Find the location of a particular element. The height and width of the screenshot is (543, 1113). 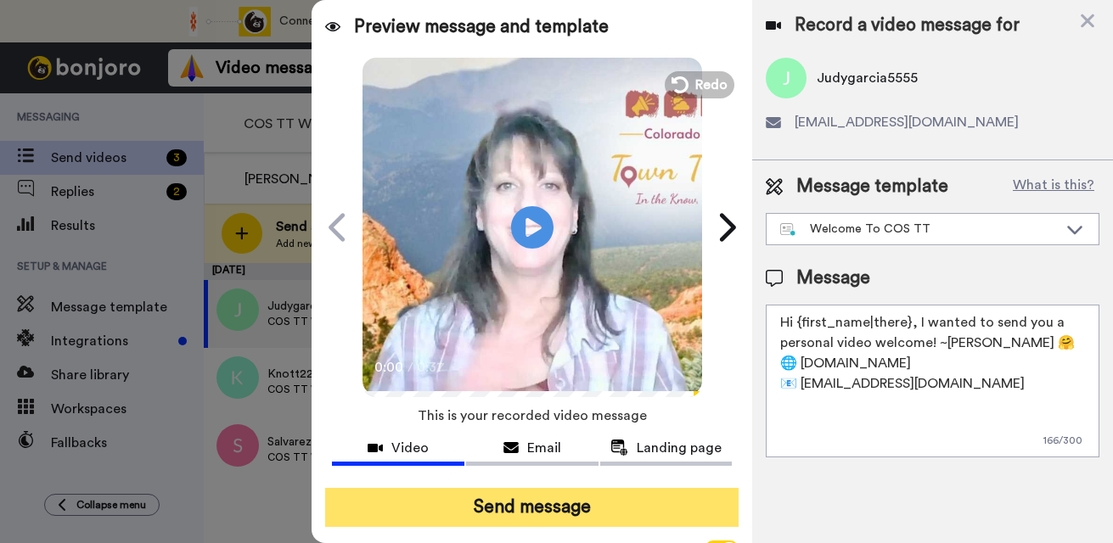

span: Email is located at coordinates (544, 448).